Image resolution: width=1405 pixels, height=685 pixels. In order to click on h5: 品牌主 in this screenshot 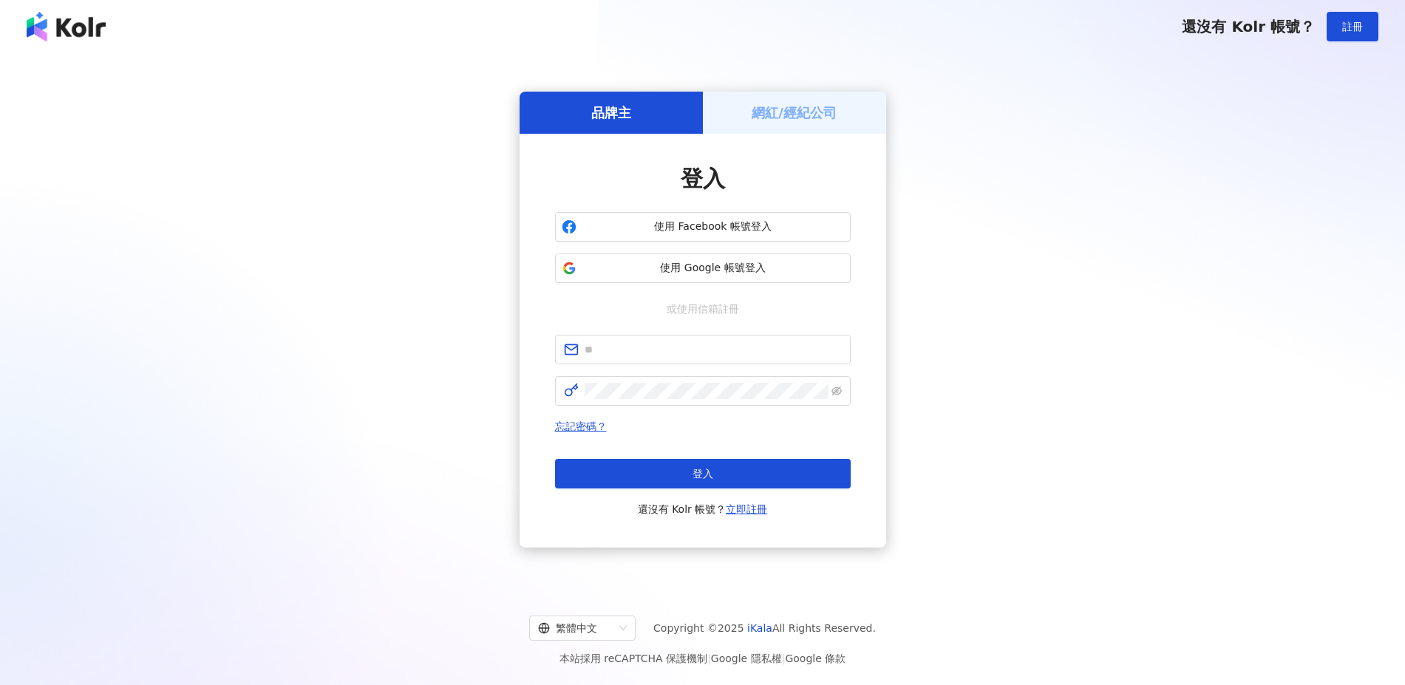, I will do `click(611, 112)`.